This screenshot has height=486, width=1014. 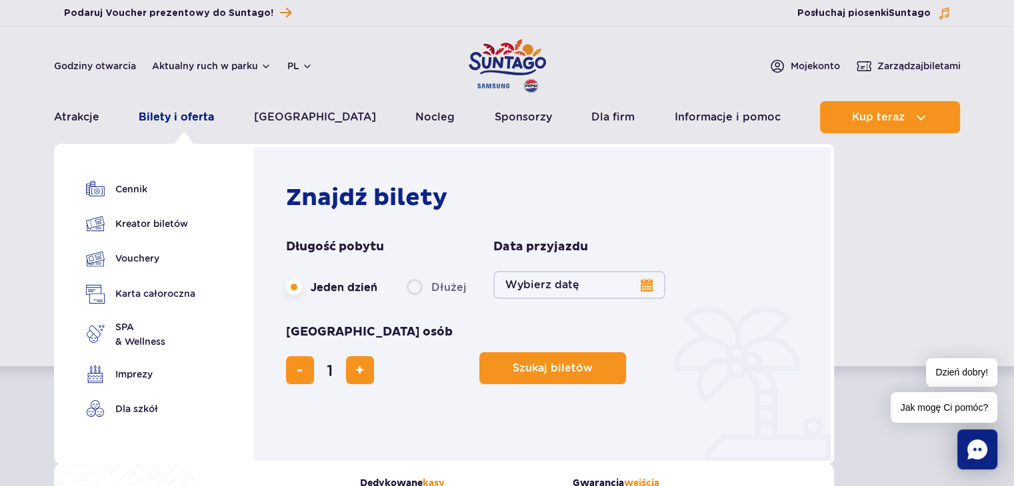 What do you see at coordinates (330, 371) in the screenshot?
I see `input: liczba biletów` at bounding box center [330, 371].